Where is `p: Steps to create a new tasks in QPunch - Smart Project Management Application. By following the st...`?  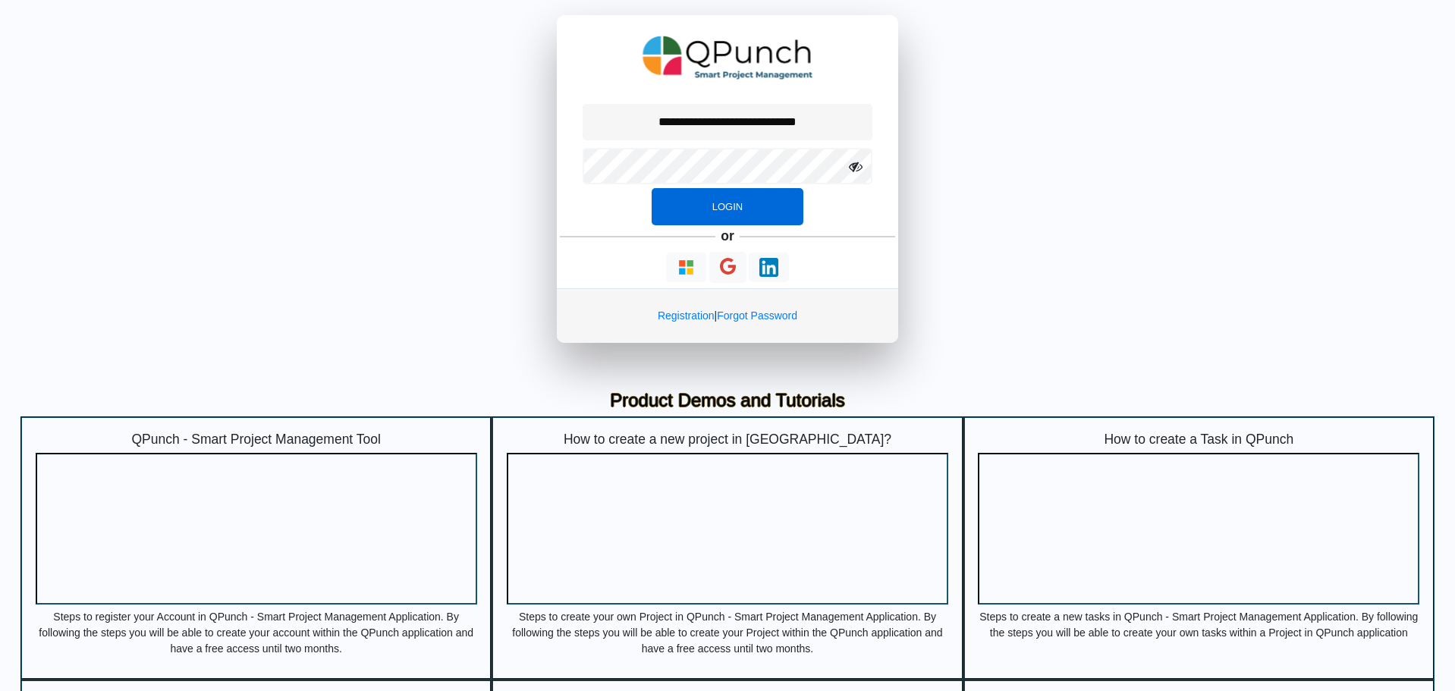
p: Steps to create a new tasks in QPunch - Smart Project Management Application. By following the st... is located at coordinates (1199, 632).